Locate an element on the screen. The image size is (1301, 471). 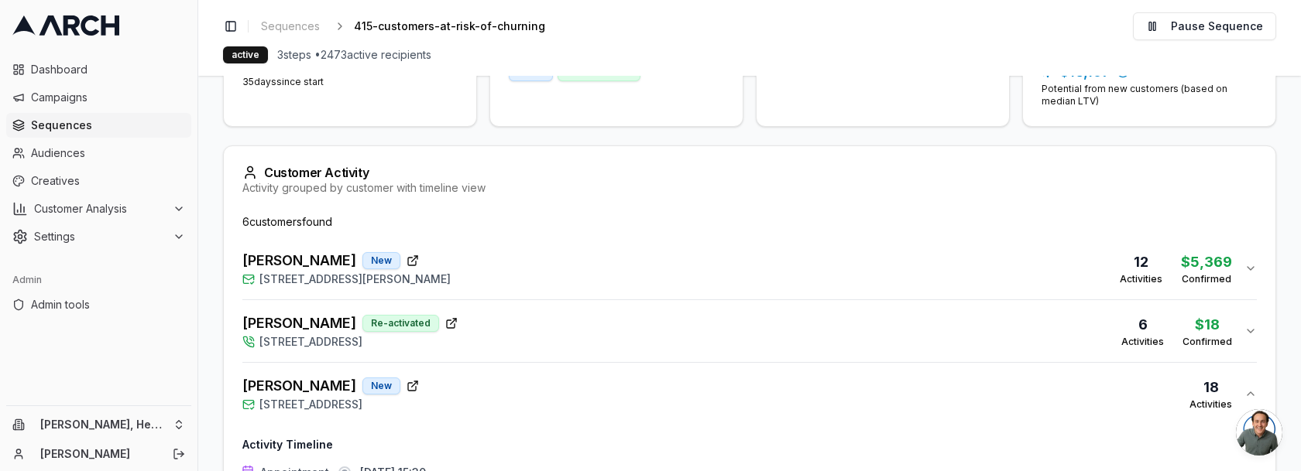
a: Admin tools is located at coordinates (98, 305).